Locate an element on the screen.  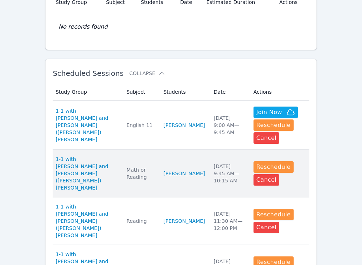
th: Subject is located at coordinates (140, 92).